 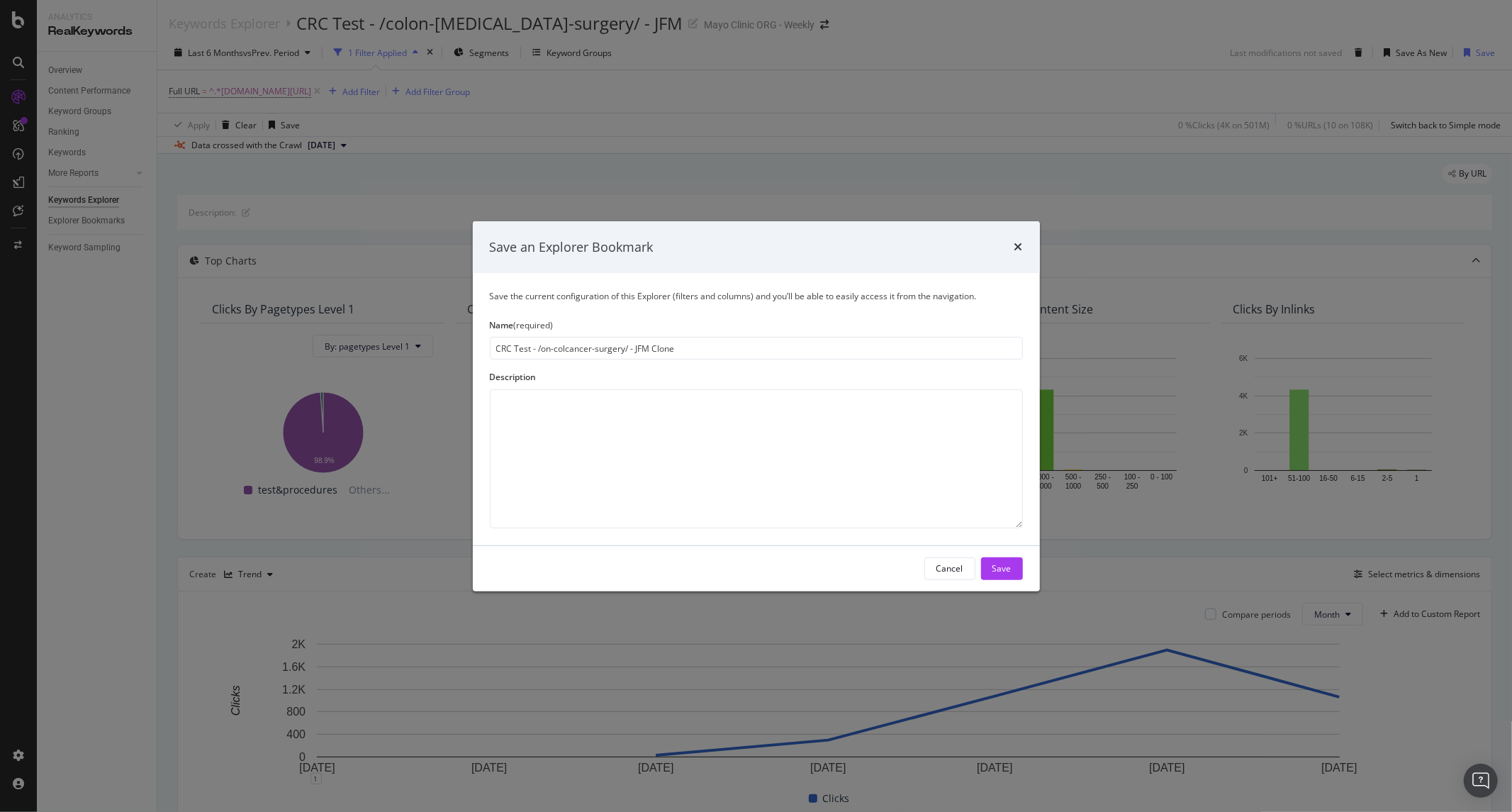 I want to click on input: Enter a name, so click(x=756, y=349).